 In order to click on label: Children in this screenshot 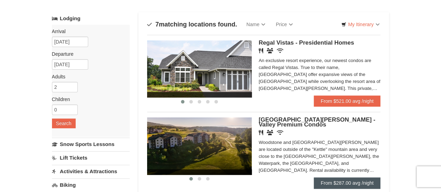, I will do `click(88, 99)`.